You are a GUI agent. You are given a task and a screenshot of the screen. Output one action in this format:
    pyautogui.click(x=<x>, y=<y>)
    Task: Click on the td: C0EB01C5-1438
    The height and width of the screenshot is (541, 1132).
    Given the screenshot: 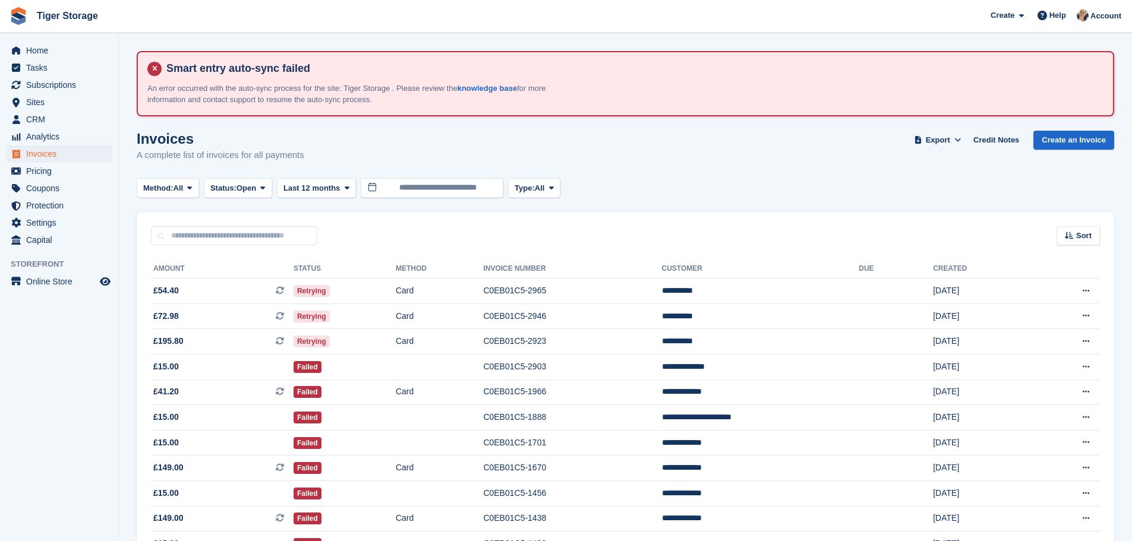 What is the action you would take?
    pyautogui.click(x=572, y=519)
    